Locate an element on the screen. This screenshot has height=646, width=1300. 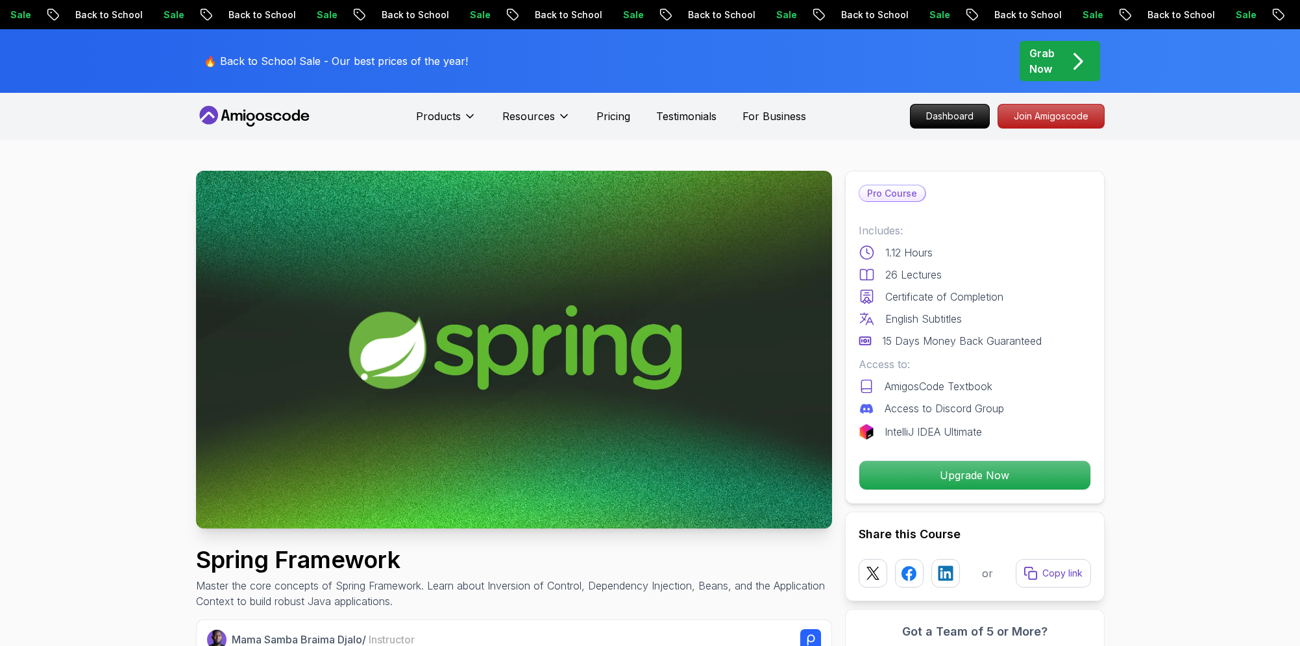
p: Upgrade Now is located at coordinates (975, 475).